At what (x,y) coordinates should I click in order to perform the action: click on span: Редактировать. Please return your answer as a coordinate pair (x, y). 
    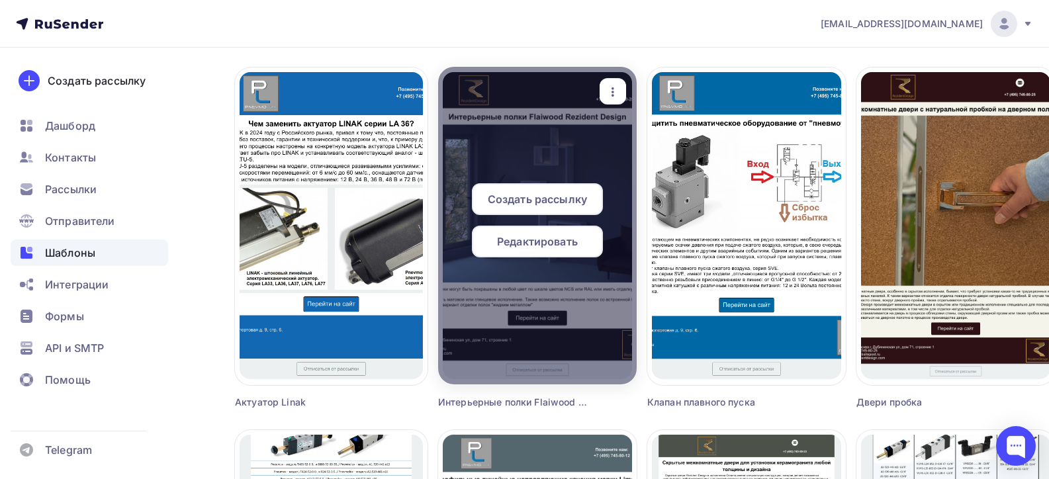
    Looking at the image, I should click on (537, 241).